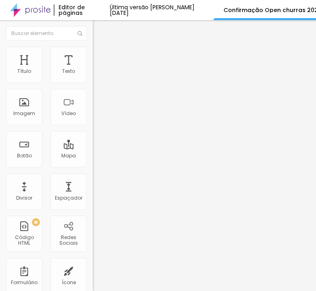 This screenshot has height=291, width=316. I want to click on div: Imagem, so click(24, 114).